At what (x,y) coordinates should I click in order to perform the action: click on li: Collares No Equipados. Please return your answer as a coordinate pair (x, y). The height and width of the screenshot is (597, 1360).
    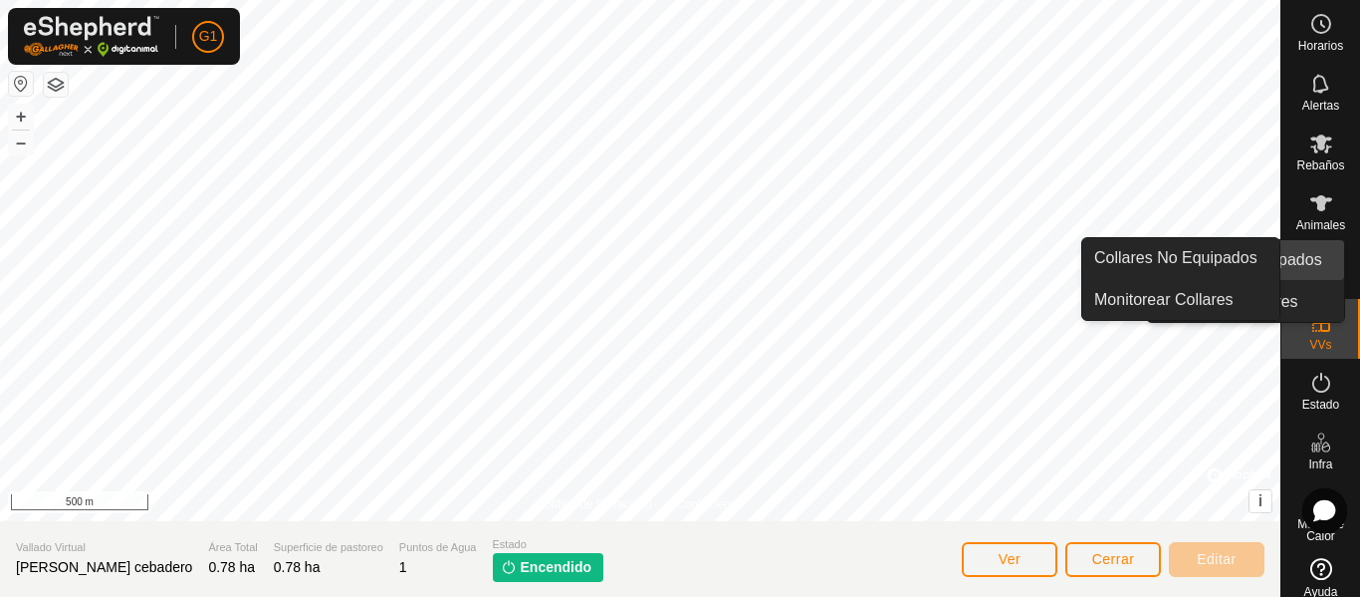
    Looking at the image, I should click on (1181, 258).